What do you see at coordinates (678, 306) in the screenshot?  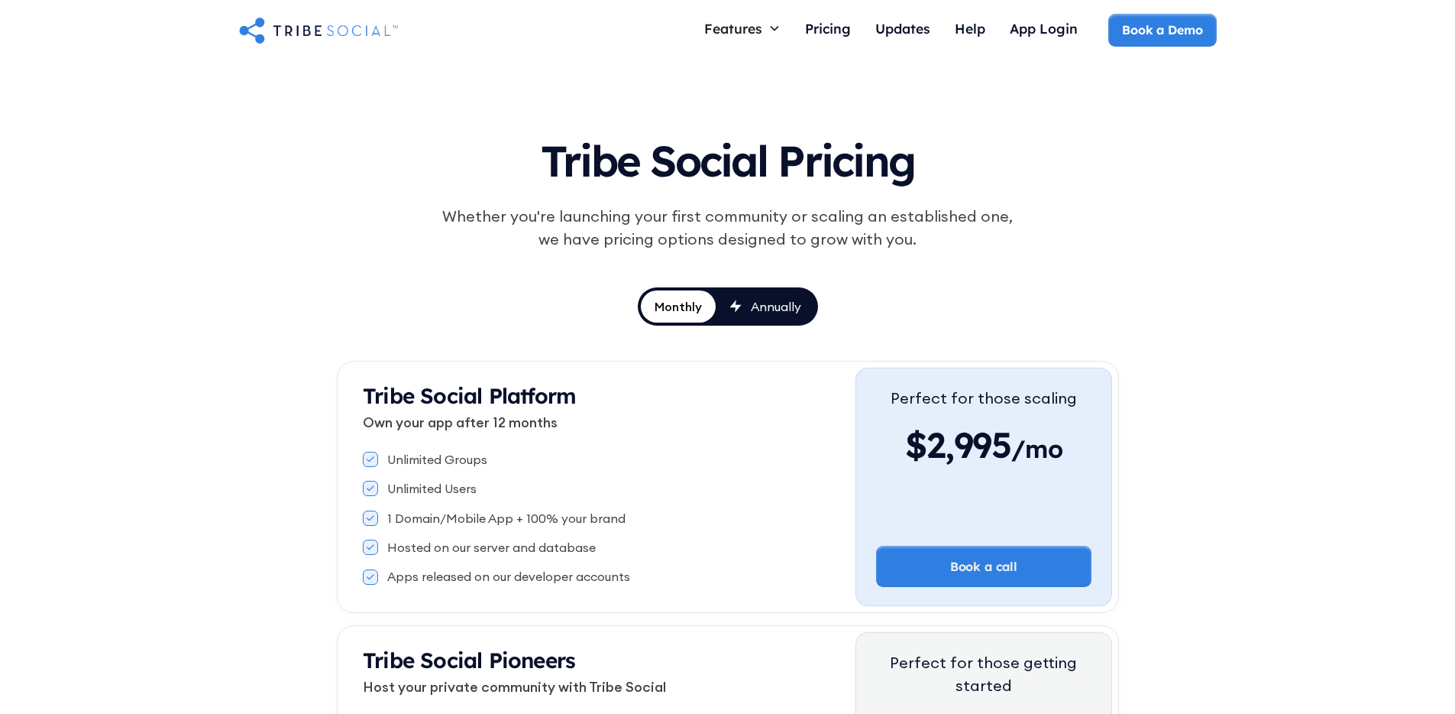 I see `div: Monthly` at bounding box center [678, 306].